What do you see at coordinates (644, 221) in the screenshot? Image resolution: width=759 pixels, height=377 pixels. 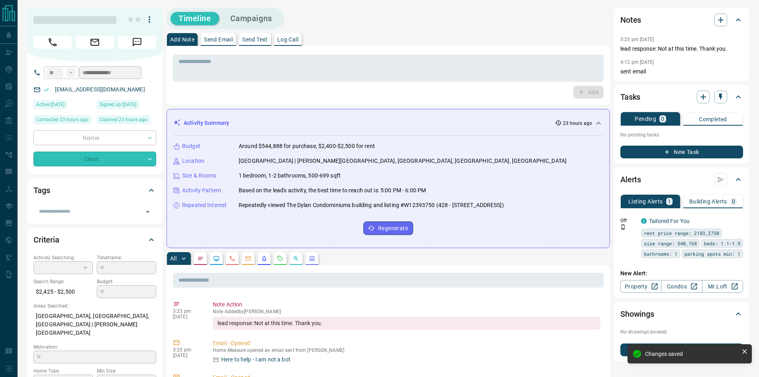 I see `div: condos.ca` at bounding box center [644, 221].